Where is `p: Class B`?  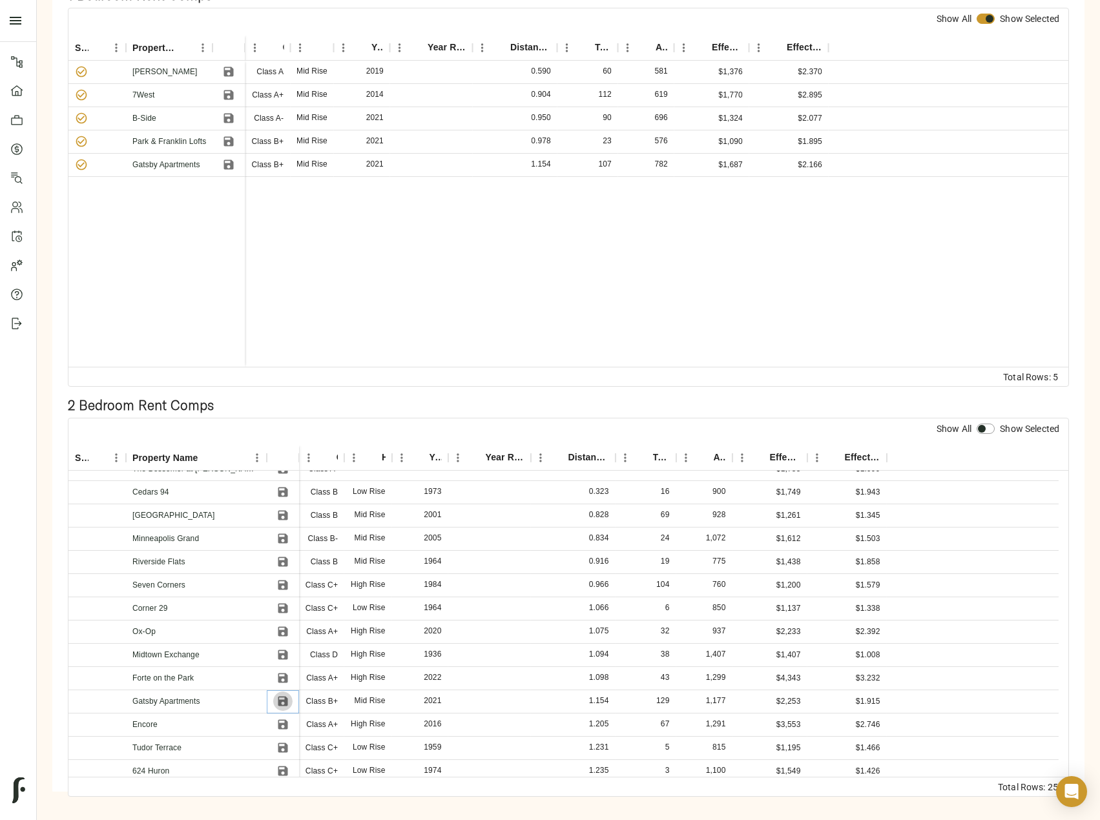 p: Class B is located at coordinates (324, 516).